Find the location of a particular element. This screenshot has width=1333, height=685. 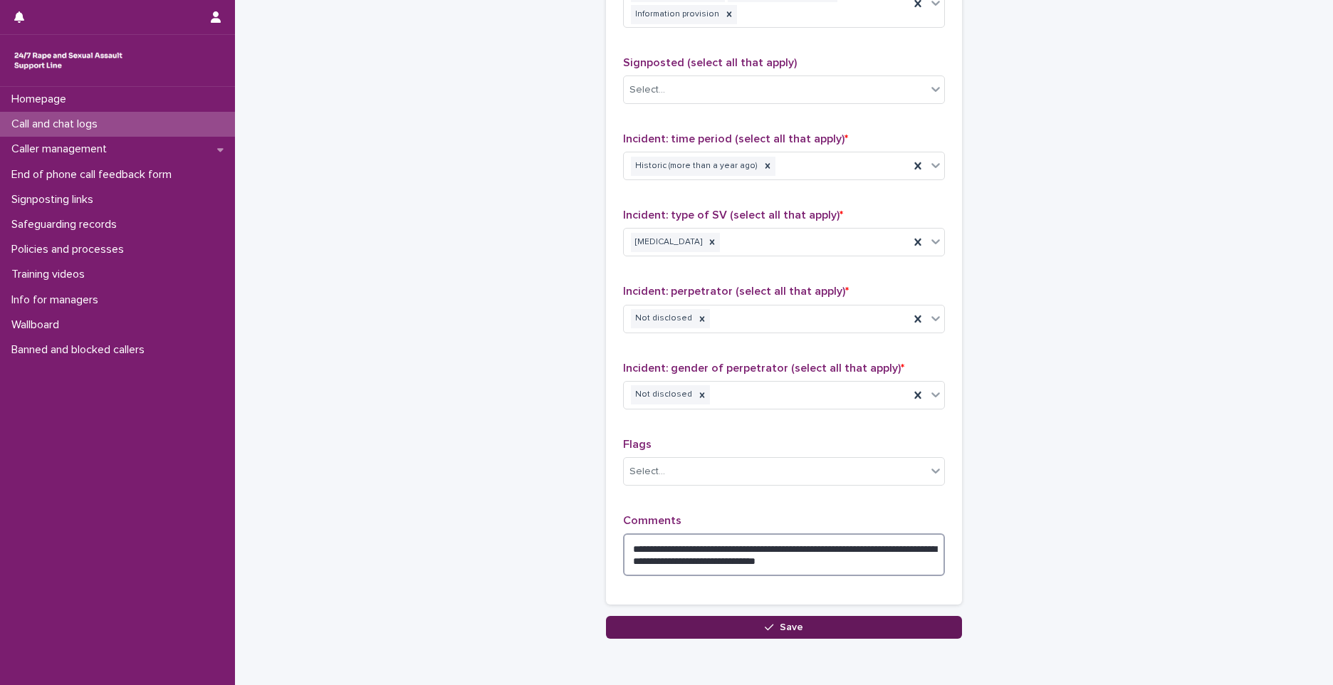

p: Wallboard is located at coordinates (38, 325).